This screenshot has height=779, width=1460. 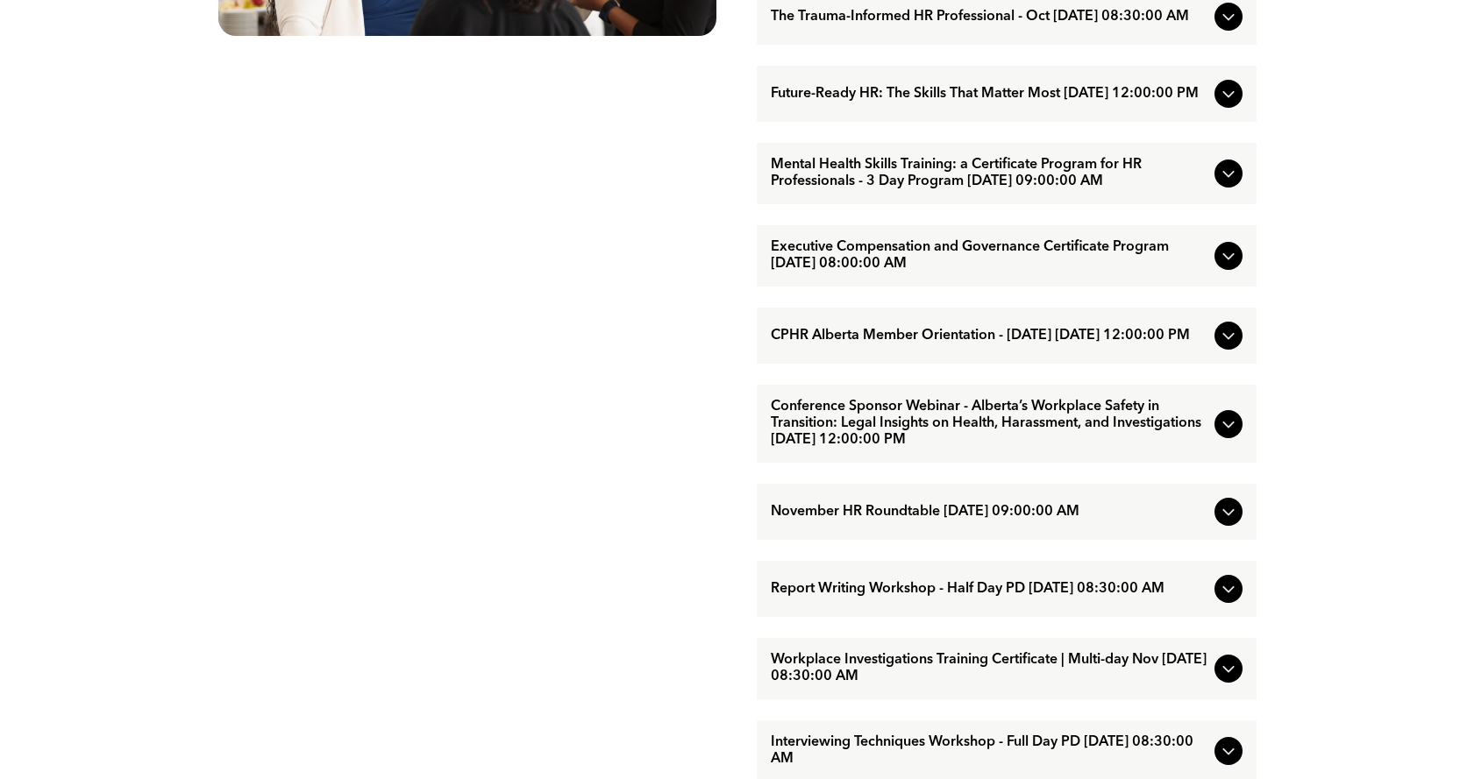 I want to click on span: Conference Sponsor Webinar - Alberta’s Workplace Safety in Transition: Legal Insights on Health, ..., so click(x=989, y=423).